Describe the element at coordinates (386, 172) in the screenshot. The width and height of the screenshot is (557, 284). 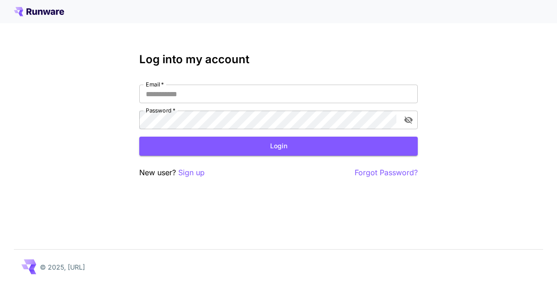
I see `p: Forgot Password?` at that location.